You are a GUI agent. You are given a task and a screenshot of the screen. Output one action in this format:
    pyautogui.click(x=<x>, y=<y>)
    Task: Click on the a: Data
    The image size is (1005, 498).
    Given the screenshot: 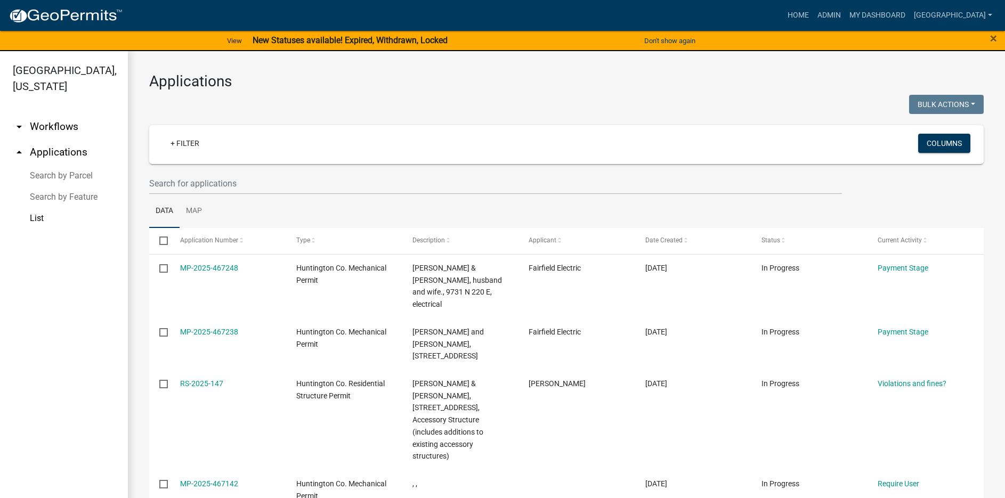 What is the action you would take?
    pyautogui.click(x=164, y=212)
    